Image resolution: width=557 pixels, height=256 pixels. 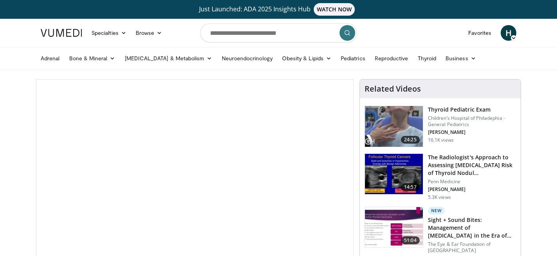 What do you see at coordinates (394, 174) in the screenshot?
I see `img: 64bf5cfb-7b6d-429f-8d89-8118f524719e.150x105_q85_crop-smart_upscale.jpg` at bounding box center [394, 174].